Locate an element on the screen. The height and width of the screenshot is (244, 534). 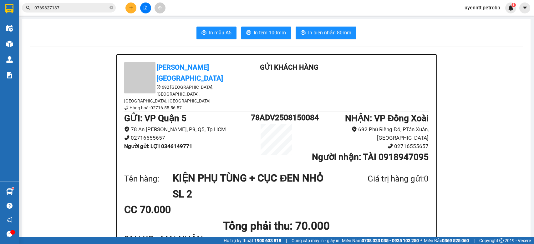
h1: 78ADV2508150084 is located at coordinates (276, 118).